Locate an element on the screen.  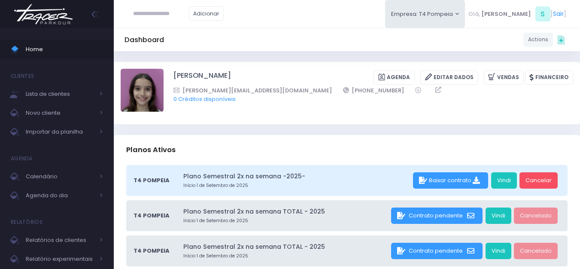
h4: Clientes is located at coordinates (22, 76).